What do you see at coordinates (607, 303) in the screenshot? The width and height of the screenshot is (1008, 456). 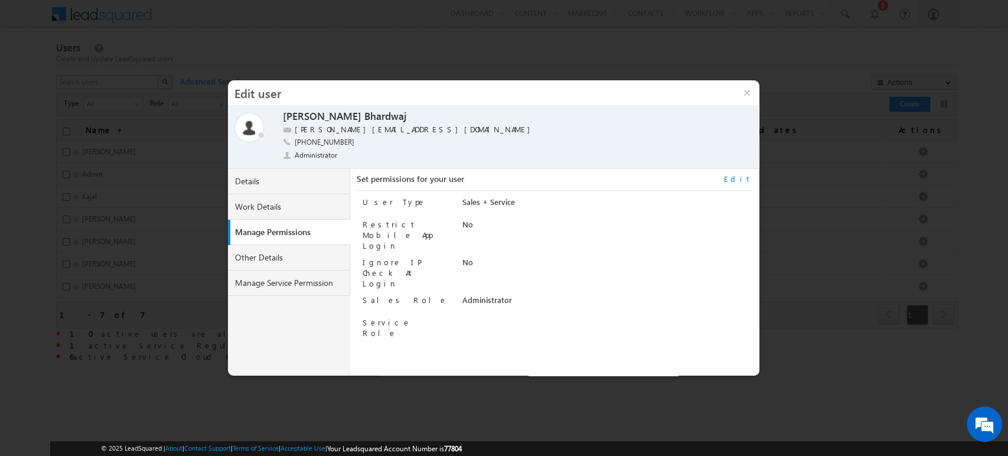 I see `div: Administrator` at bounding box center [607, 303].